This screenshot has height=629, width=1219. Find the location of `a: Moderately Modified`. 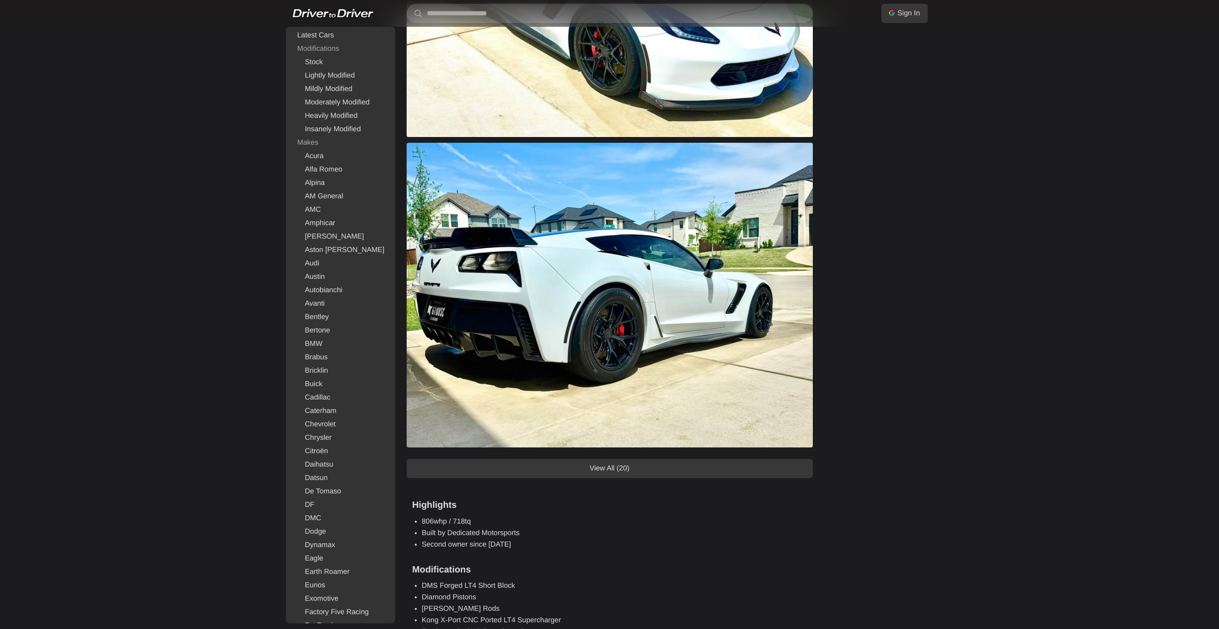

a: Moderately Modified is located at coordinates (340, 102).